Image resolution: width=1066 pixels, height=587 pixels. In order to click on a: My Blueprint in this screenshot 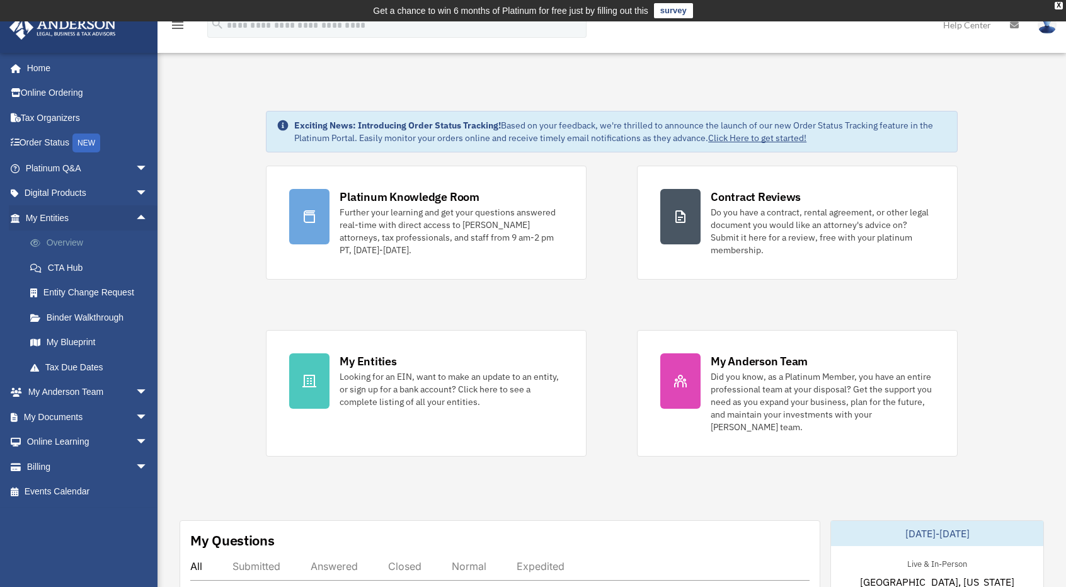, I will do `click(92, 343)`.